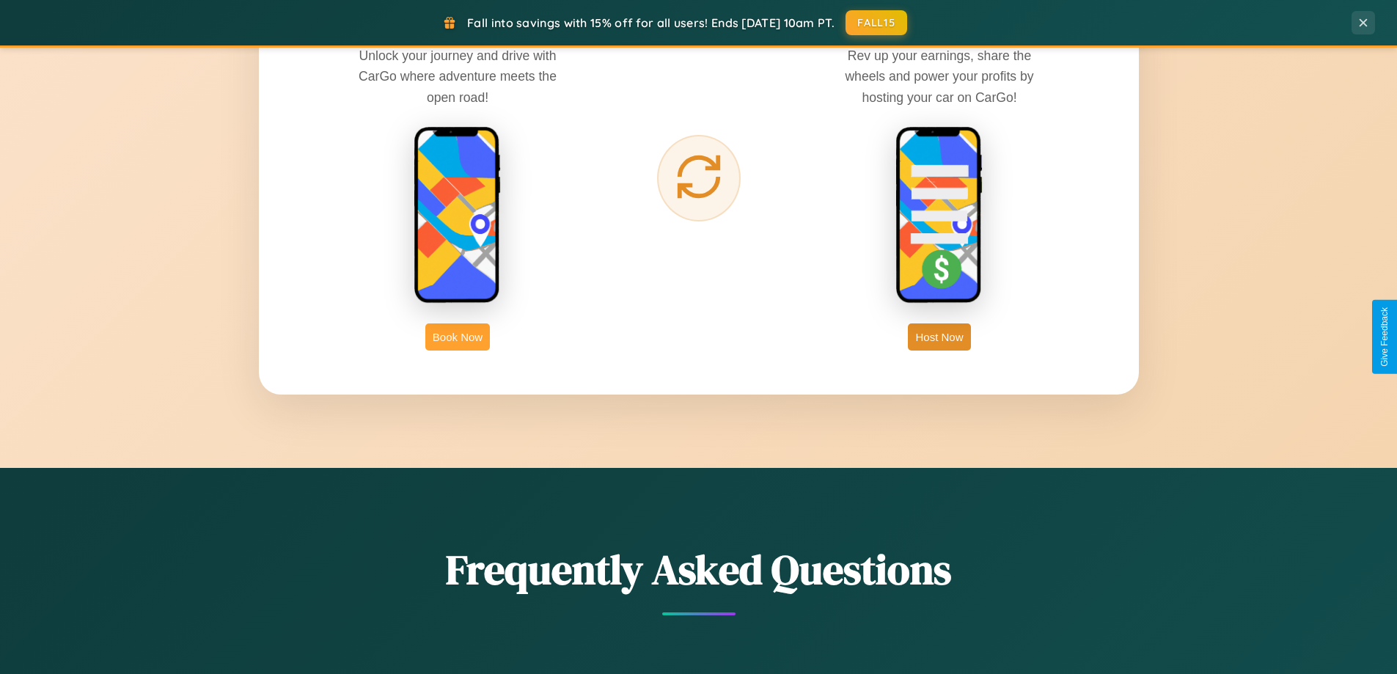 The width and height of the screenshot is (1397, 674). Describe the element at coordinates (939, 216) in the screenshot. I see `img: host phone` at that location.